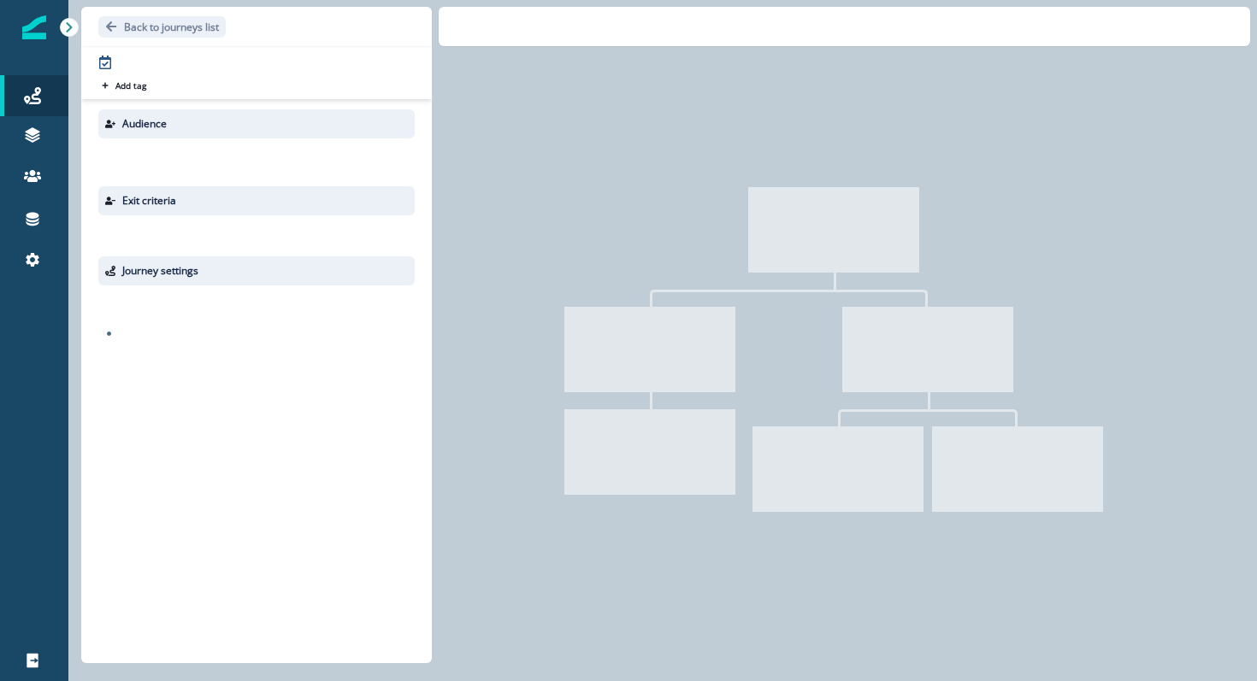 The height and width of the screenshot is (681, 1257). What do you see at coordinates (131, 85) in the screenshot?
I see `p: Add tag` at bounding box center [131, 85].